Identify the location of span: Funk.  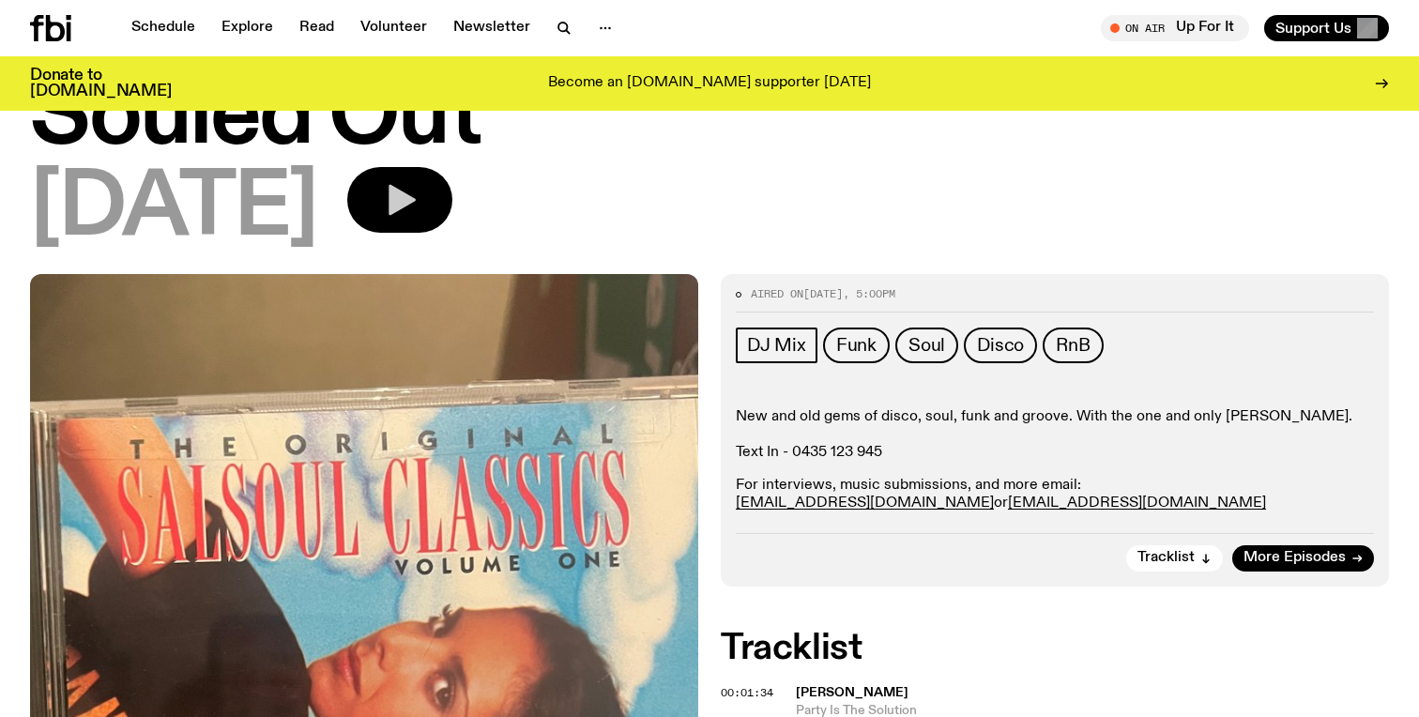
(856, 345).